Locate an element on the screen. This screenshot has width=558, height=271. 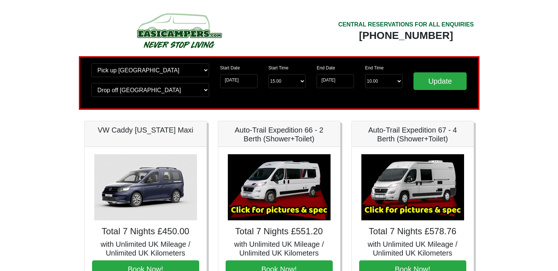
input: Return Date is located at coordinates (335, 81).